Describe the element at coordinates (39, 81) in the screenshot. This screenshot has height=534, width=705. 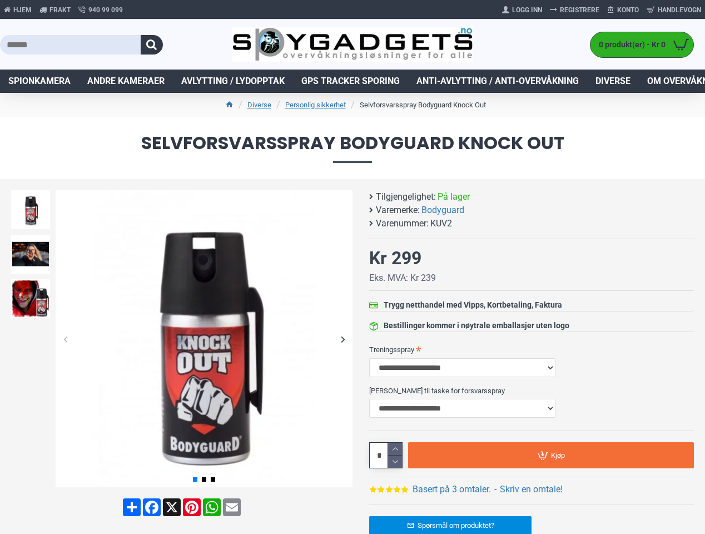
I see `span: Spionkamera` at that location.